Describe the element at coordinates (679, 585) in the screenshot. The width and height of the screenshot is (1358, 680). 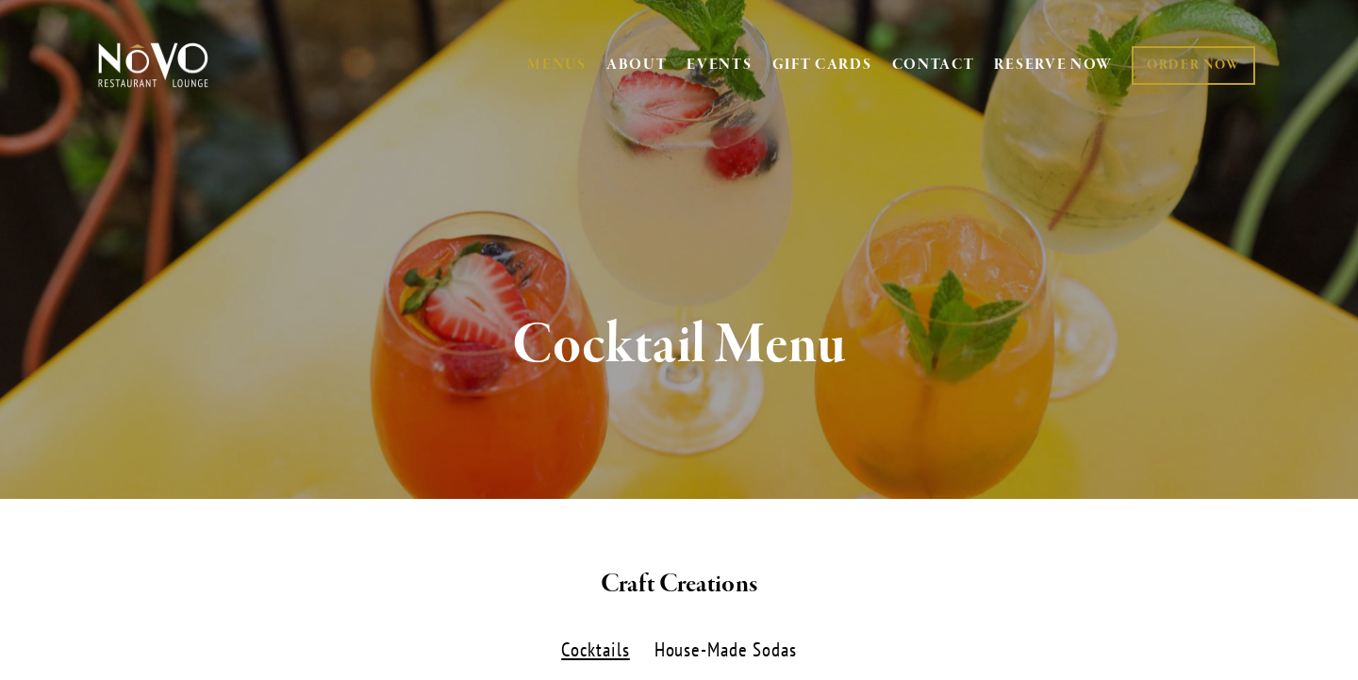
I see `h2: Craft Creations` at that location.